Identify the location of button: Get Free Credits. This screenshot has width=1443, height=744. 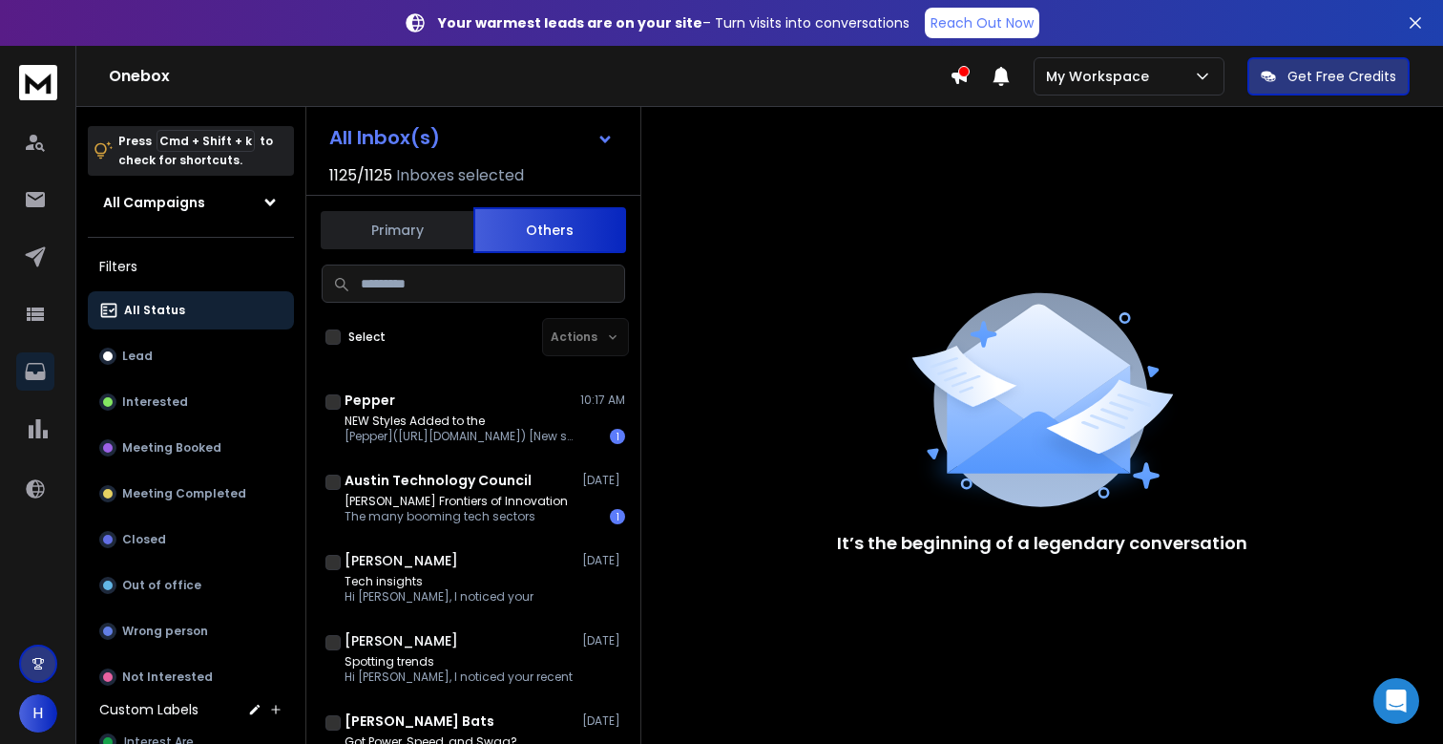
(1329, 76).